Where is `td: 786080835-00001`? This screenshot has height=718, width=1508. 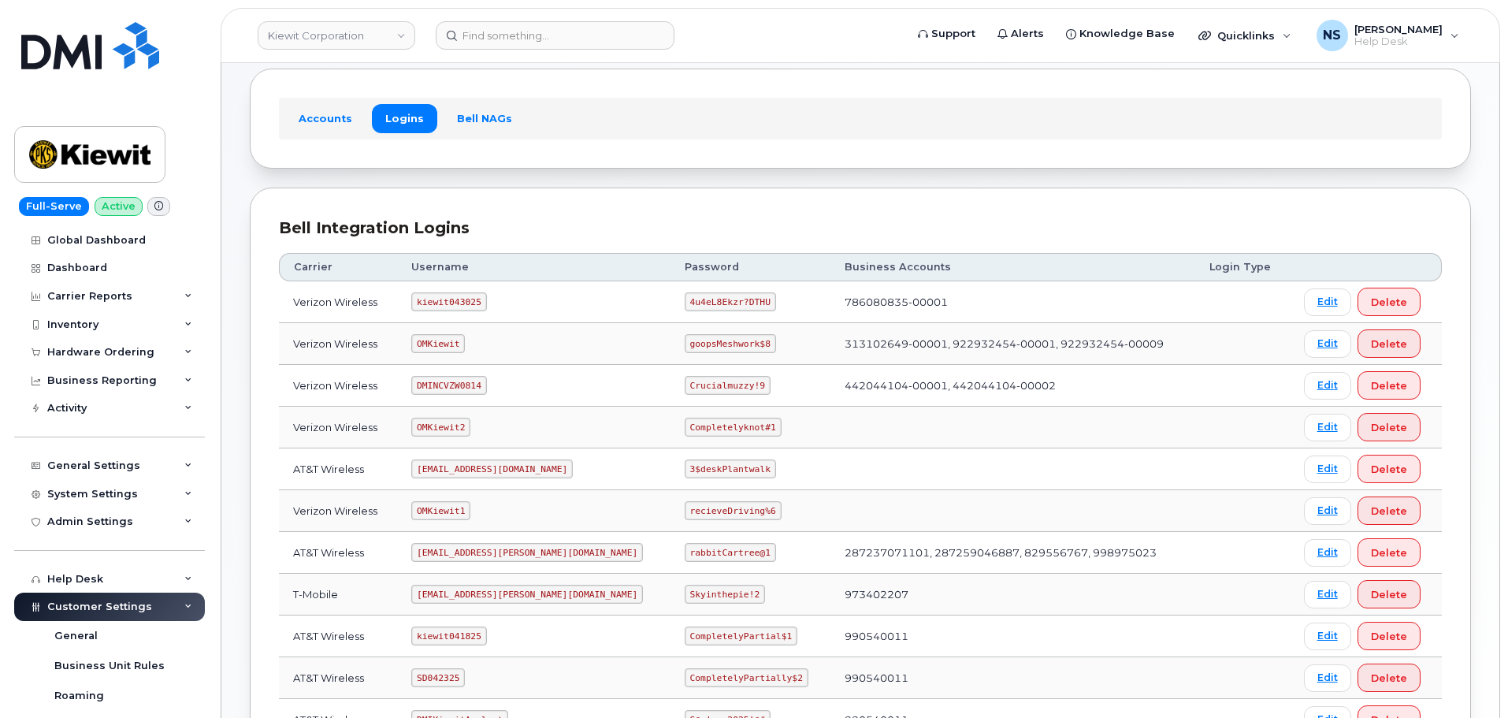
td: 786080835-00001 is located at coordinates (1013, 302).